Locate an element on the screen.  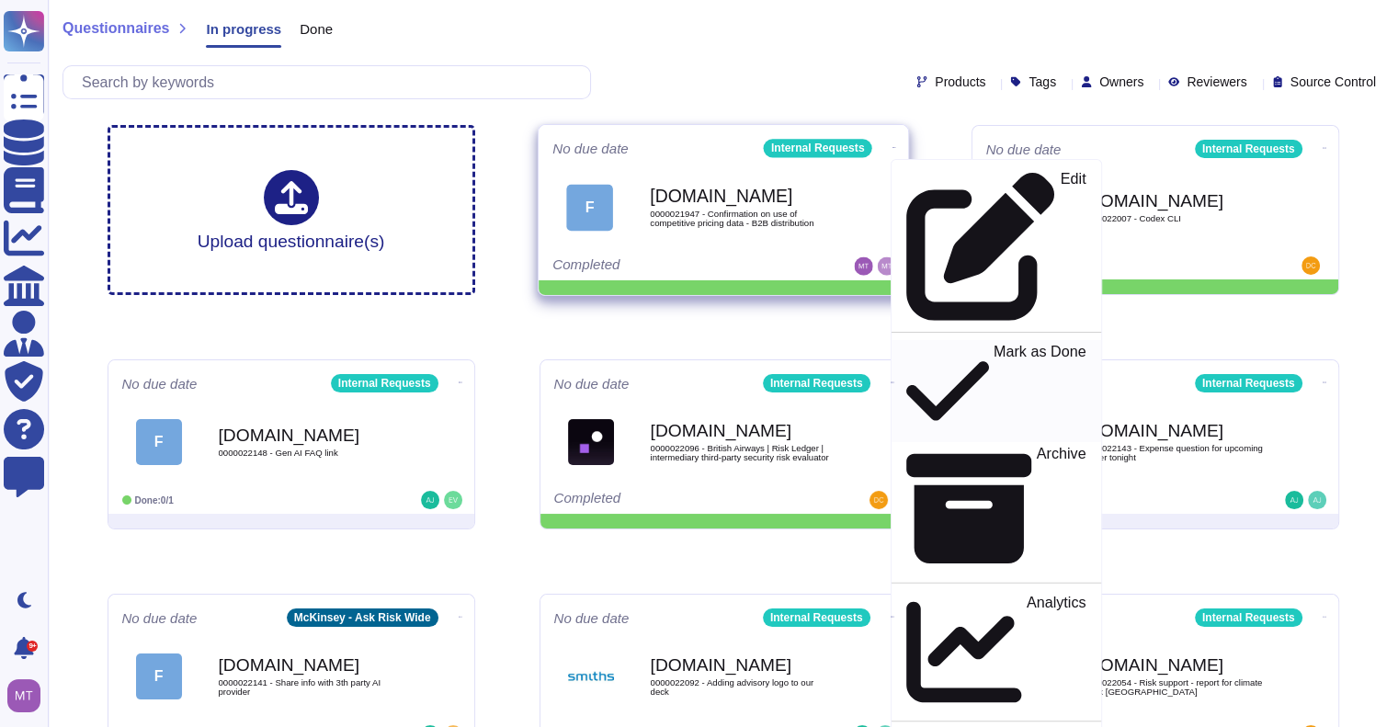
span: 0000021947 - Confirmation on use of competitive pricing data - B2B distribution is located at coordinates (743, 218).